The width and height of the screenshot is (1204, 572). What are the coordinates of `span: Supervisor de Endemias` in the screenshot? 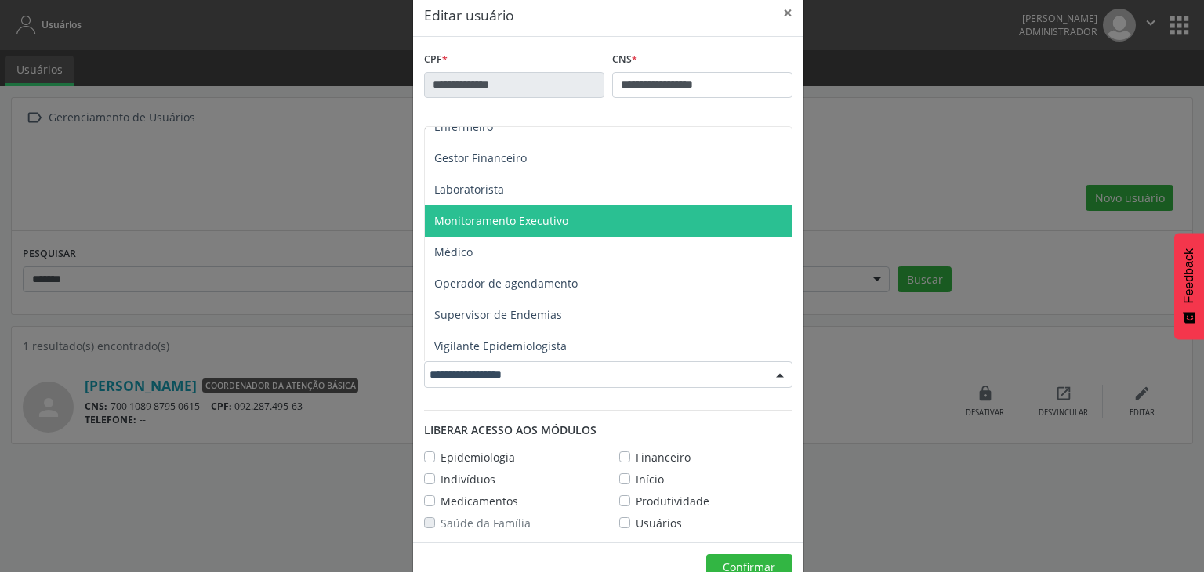 It's located at (498, 314).